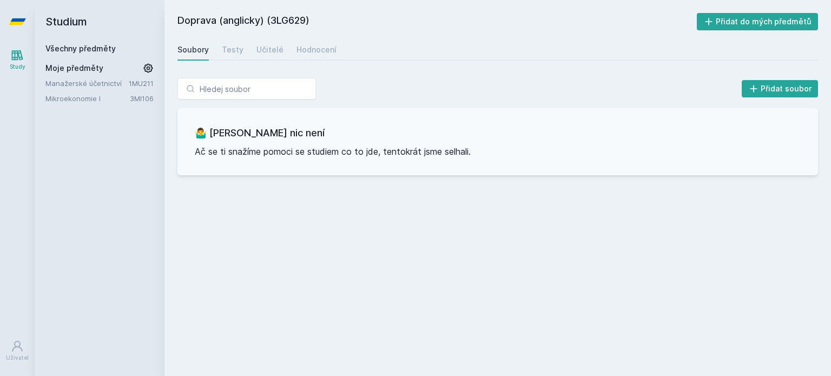 This screenshot has height=376, width=831. What do you see at coordinates (193, 50) in the screenshot?
I see `div: Soubory` at bounding box center [193, 50].